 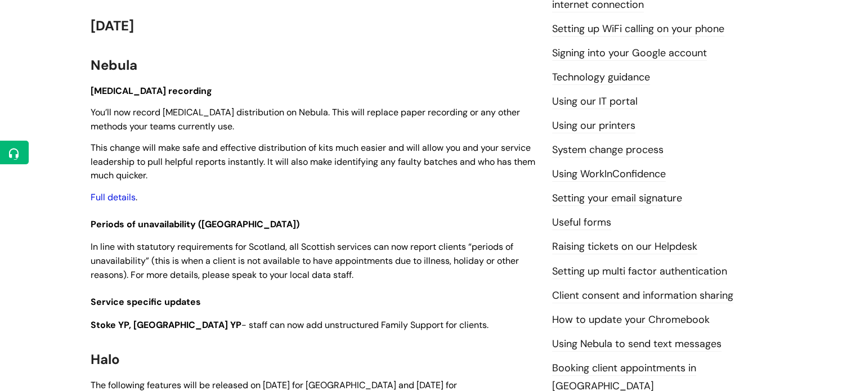 I want to click on a: Client consent and information sharing, so click(x=642, y=296).